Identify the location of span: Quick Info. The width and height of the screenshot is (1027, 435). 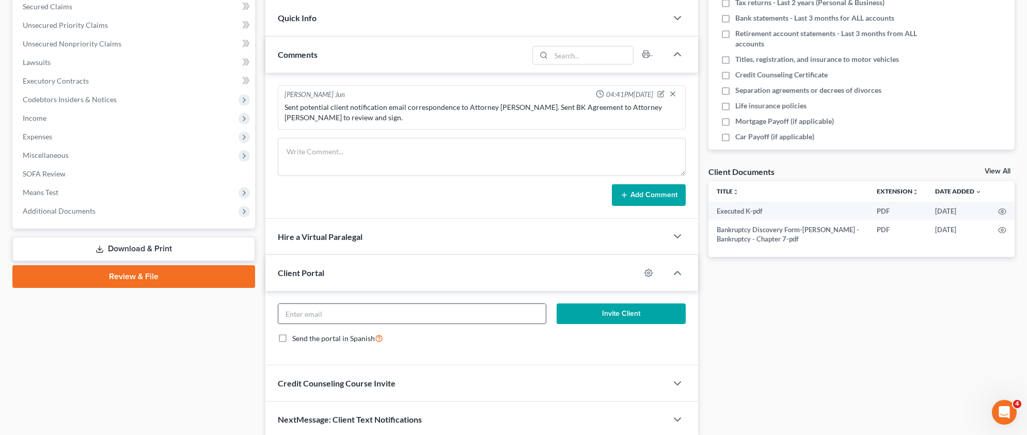
(297, 18).